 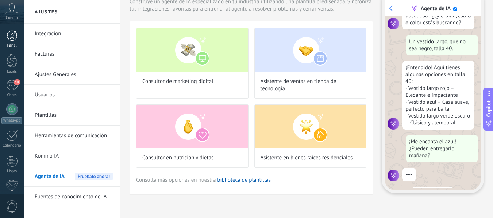 What do you see at coordinates (74, 156) in the screenshot?
I see `a: Kommo IA` at bounding box center [74, 156].